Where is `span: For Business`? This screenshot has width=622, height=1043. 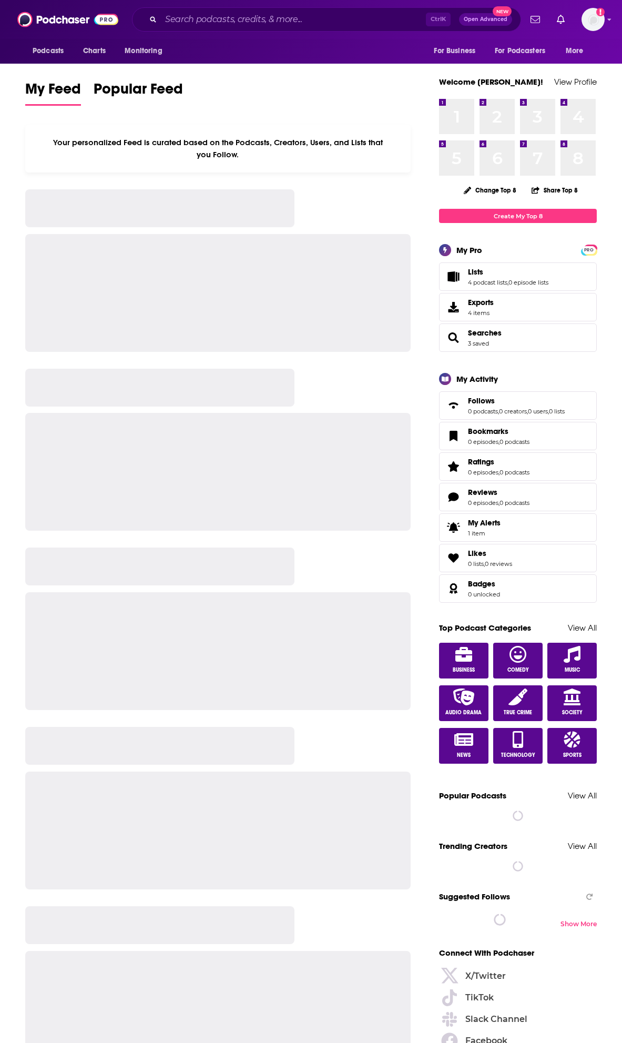 span: For Business is located at coordinates (455, 51).